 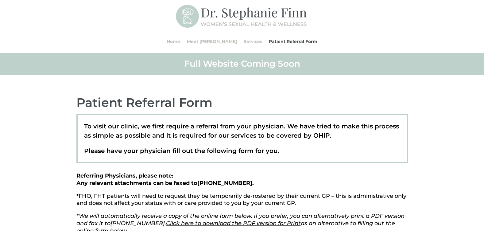 I want to click on h2: Full Website Coming Soon, so click(x=242, y=65).